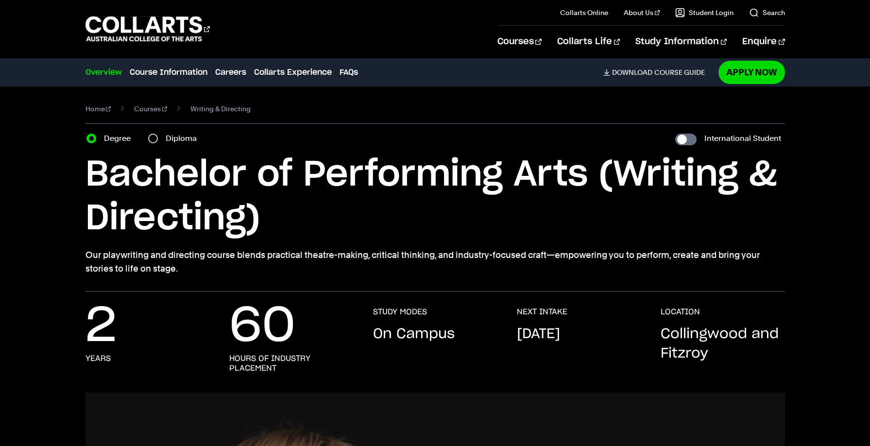 The image size is (870, 446). What do you see at coordinates (723, 344) in the screenshot?
I see `p: Collingwood and Fitzroy` at bounding box center [723, 344].